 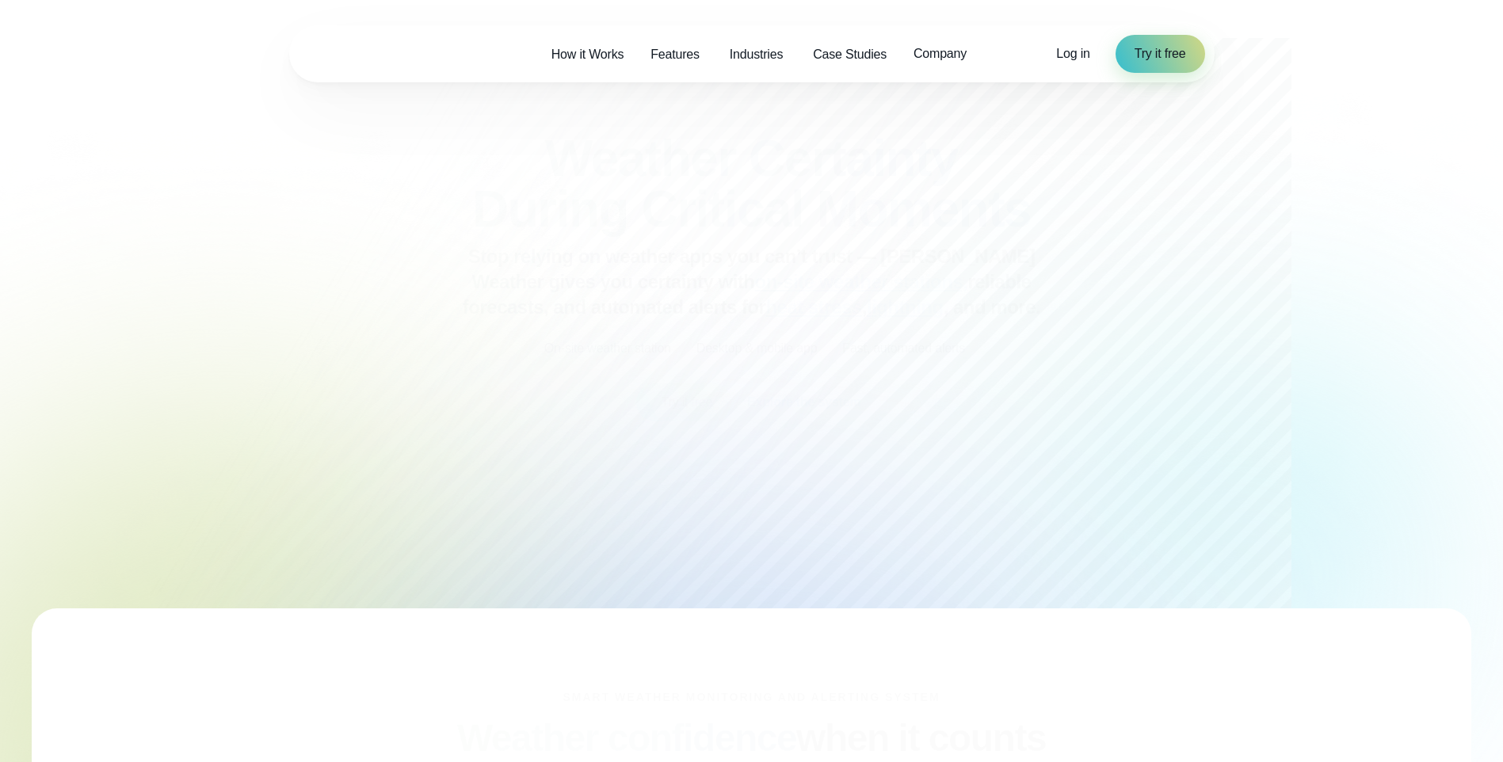 I want to click on span: Company, so click(x=939, y=54).